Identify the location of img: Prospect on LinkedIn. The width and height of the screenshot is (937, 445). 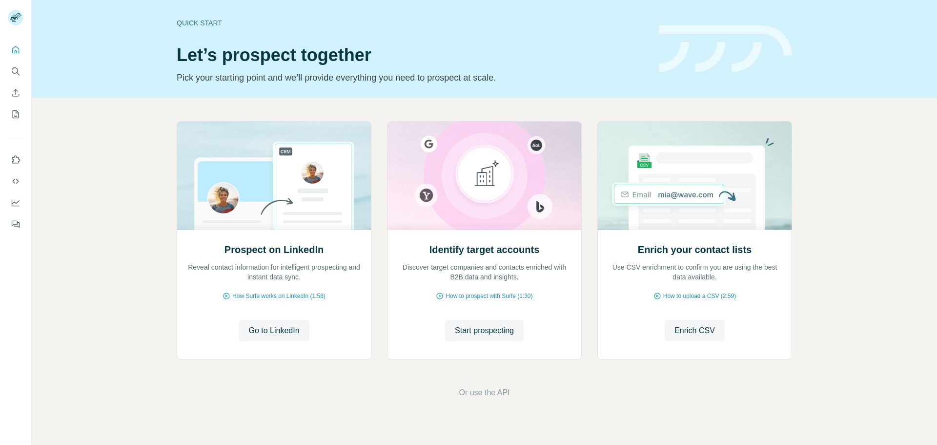
(274, 176).